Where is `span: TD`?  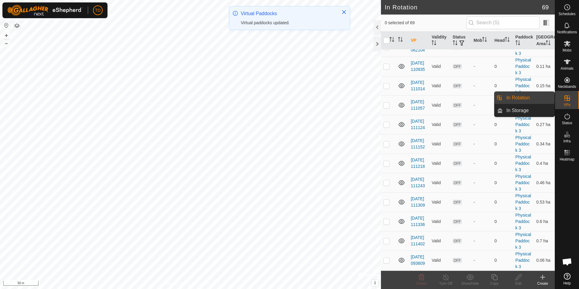
span: TD is located at coordinates (98, 10).